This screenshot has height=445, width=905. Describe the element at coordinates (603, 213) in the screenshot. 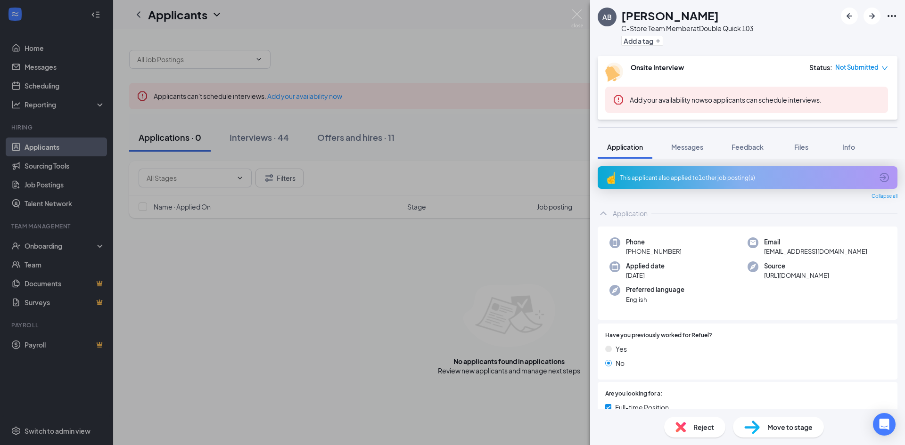

I see `svg: ChevronUp` at that location.